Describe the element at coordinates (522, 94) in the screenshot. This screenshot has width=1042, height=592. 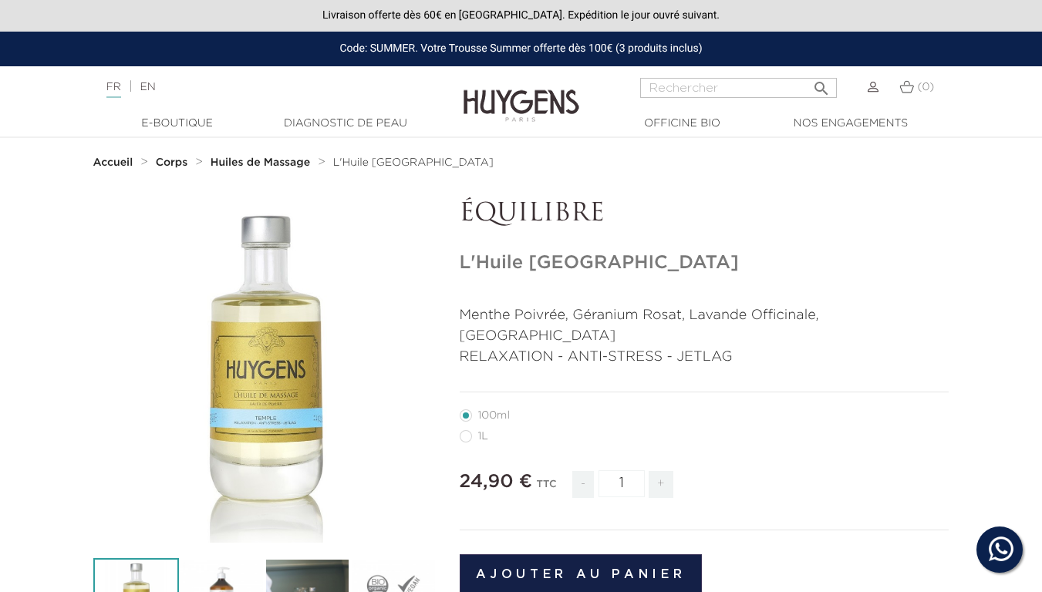
I see `img: Huygens` at that location.